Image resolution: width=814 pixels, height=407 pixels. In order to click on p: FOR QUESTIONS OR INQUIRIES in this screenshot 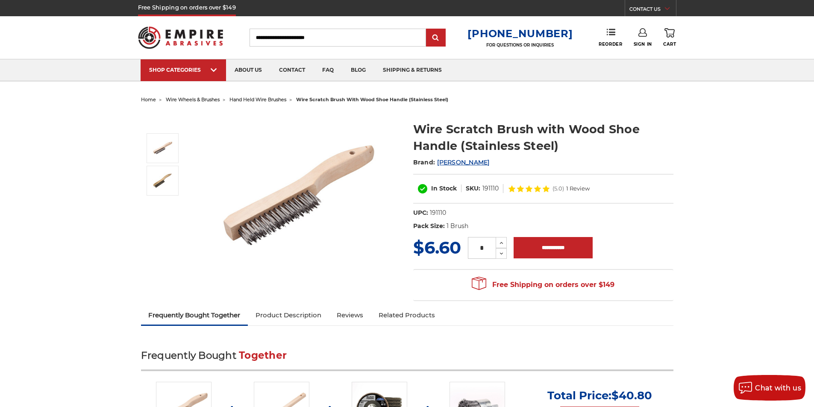, I will do `click(520, 45)`.